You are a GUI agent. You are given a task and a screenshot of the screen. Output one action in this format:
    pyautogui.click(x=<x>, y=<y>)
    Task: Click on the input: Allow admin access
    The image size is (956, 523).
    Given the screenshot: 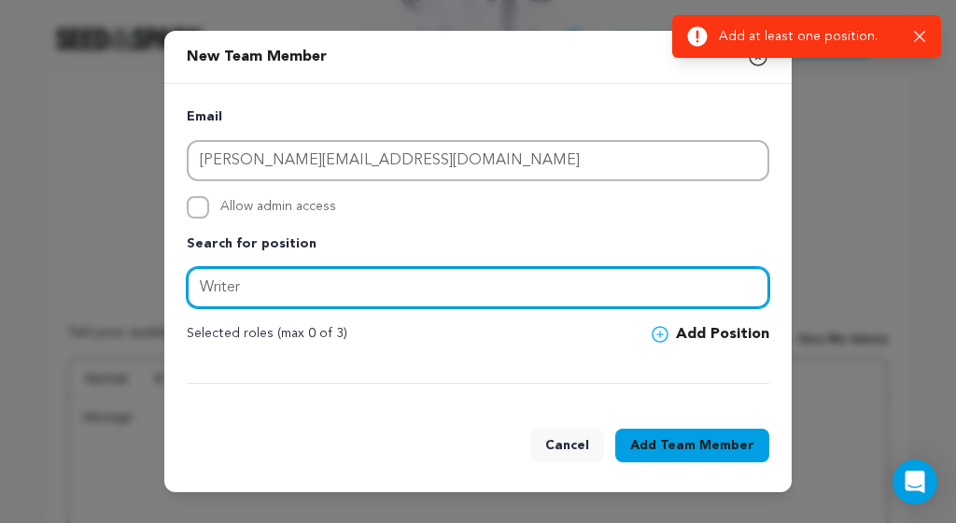 What is the action you would take?
    pyautogui.click(x=198, y=207)
    